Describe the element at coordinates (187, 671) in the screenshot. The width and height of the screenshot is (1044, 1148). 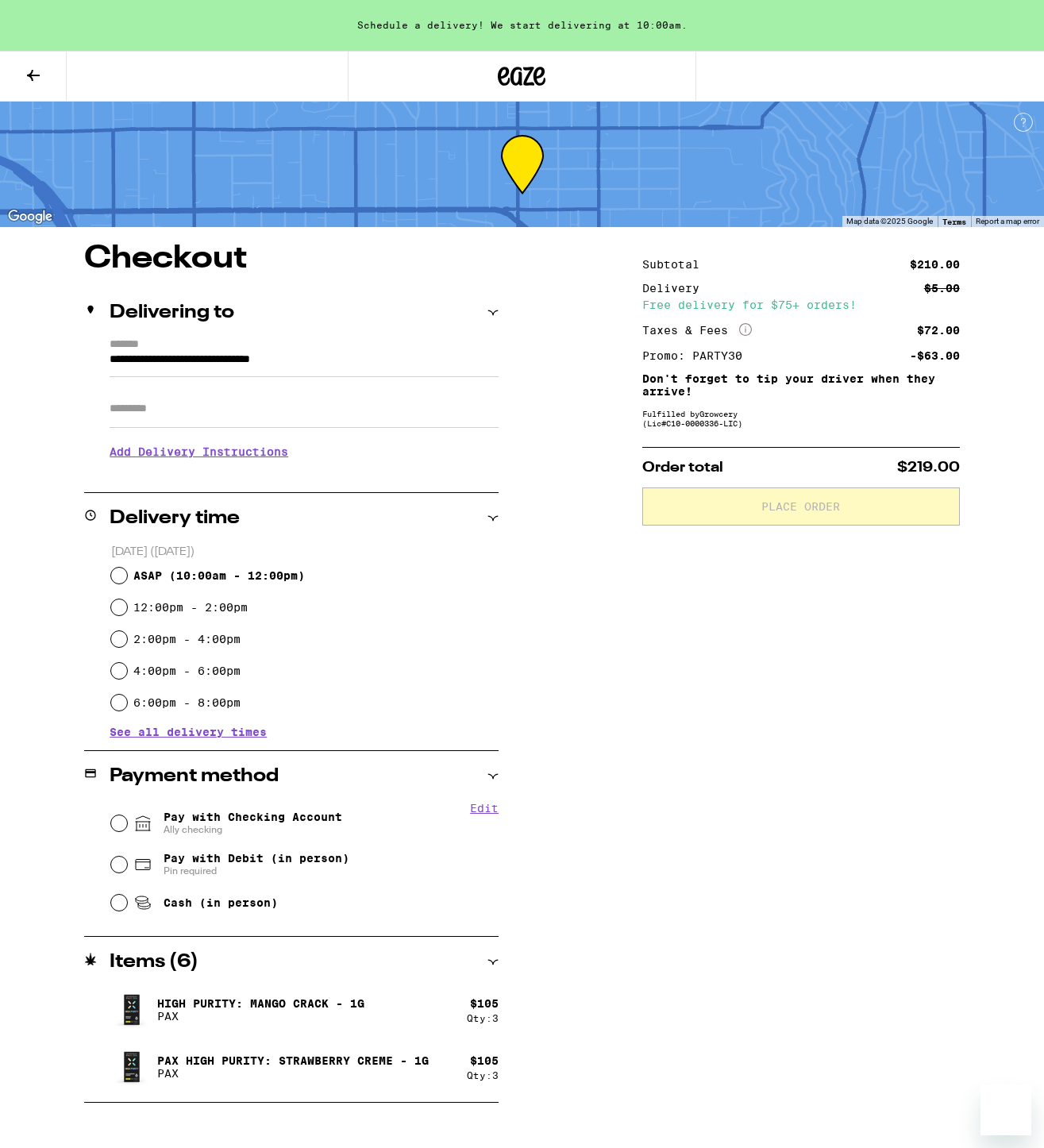
I see `label: 4:00pm - 6:00pm` at that location.